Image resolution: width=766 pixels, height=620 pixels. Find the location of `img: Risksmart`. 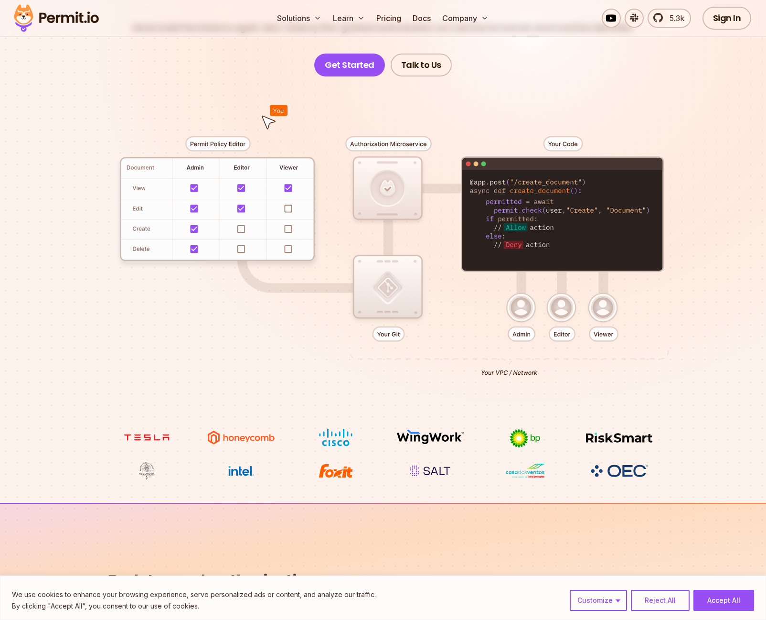

img: Risksmart is located at coordinates (620, 437).